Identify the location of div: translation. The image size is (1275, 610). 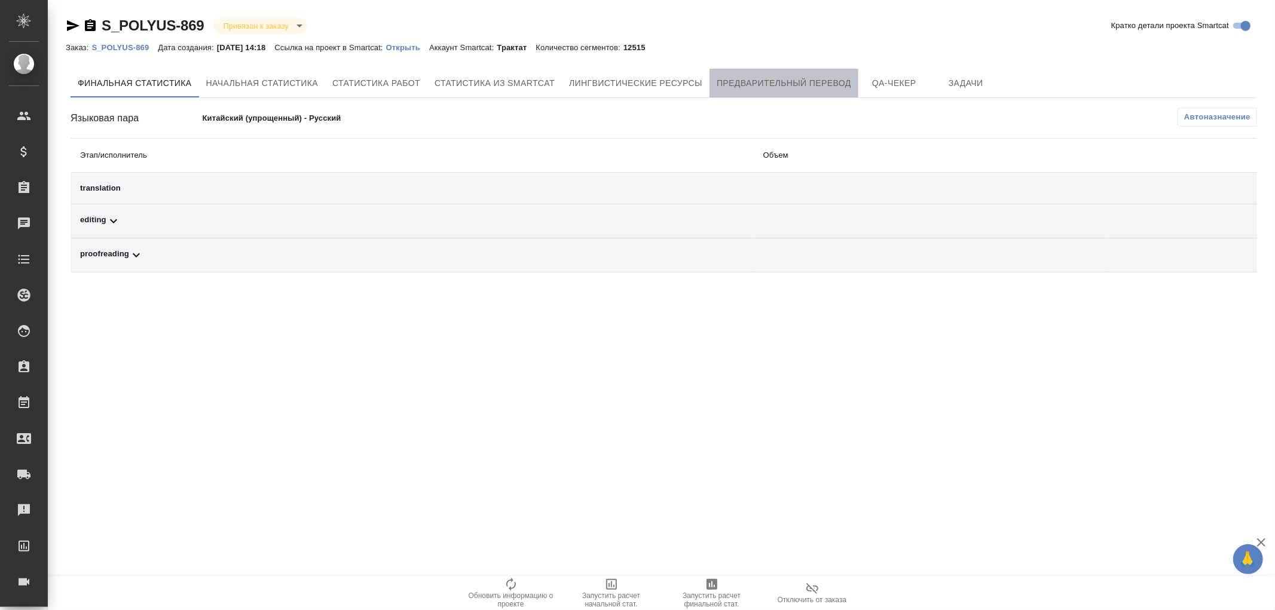
(412, 188).